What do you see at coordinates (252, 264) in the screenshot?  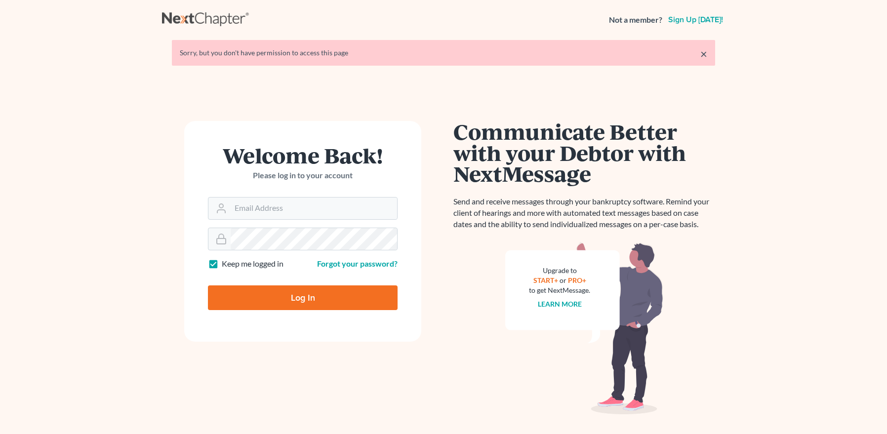 I see `label: Keep me logged in` at bounding box center [252, 264].